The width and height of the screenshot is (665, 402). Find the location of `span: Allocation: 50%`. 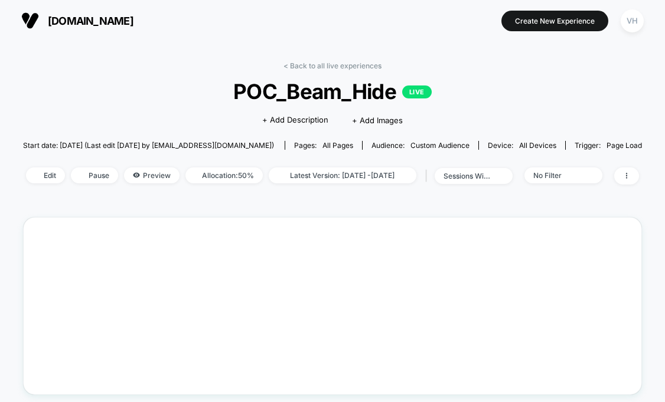

span: Allocation: 50% is located at coordinates (224, 175).